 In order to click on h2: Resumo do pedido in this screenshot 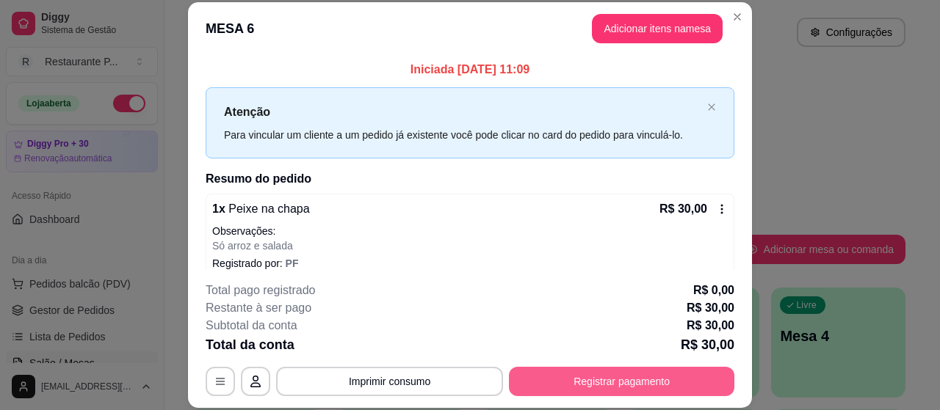, I will do `click(470, 179)`.